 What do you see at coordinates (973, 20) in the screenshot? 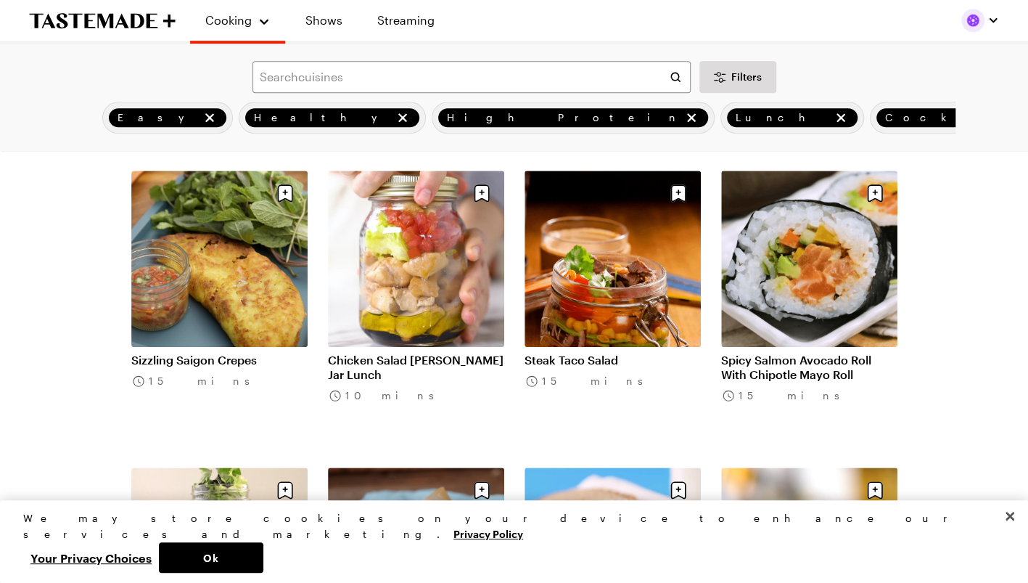
I see `img: Profile picture` at bounding box center [973, 20].